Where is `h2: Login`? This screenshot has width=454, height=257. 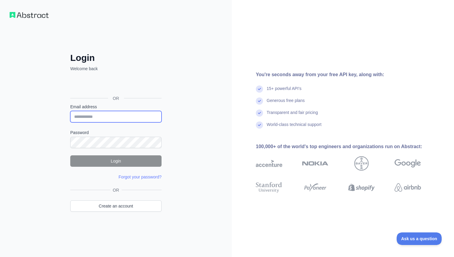
h2: Login is located at coordinates (116, 58).